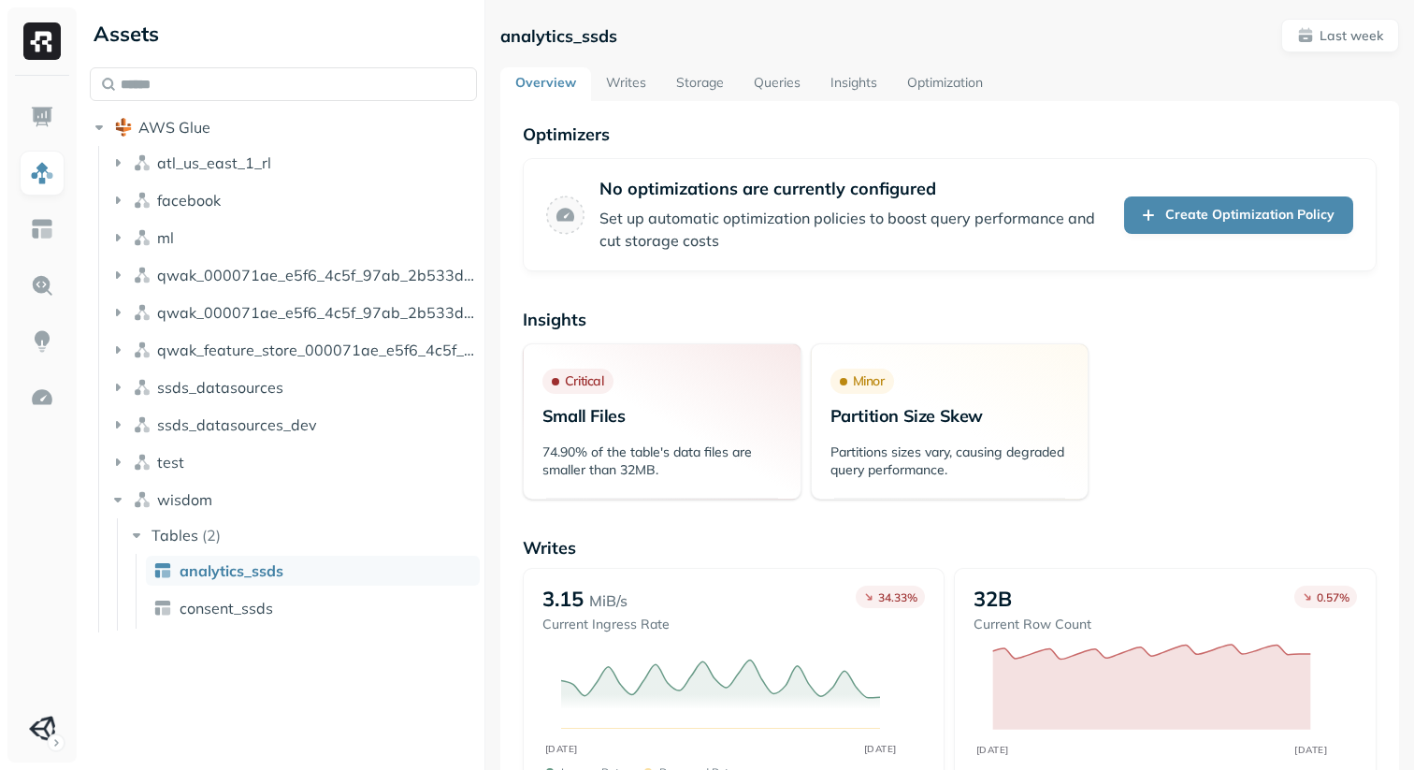 The width and height of the screenshot is (1414, 770). I want to click on div: Assets, so click(283, 34).